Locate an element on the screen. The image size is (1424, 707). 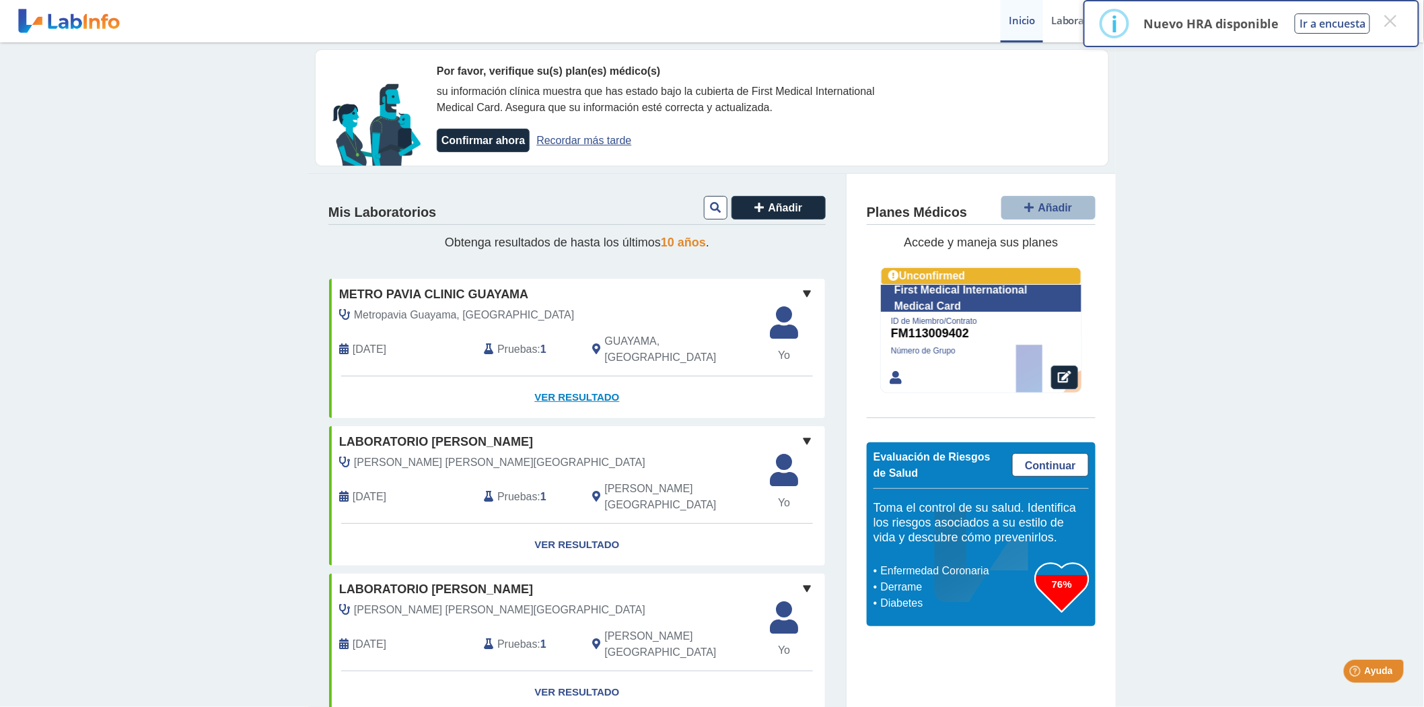
span: GUAYAMA, PR is located at coordinates (679, 349).